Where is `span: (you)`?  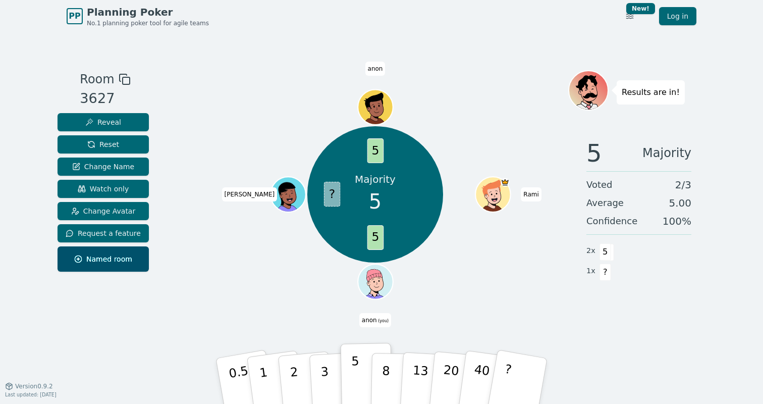
span: (you) is located at coordinates (383, 321).